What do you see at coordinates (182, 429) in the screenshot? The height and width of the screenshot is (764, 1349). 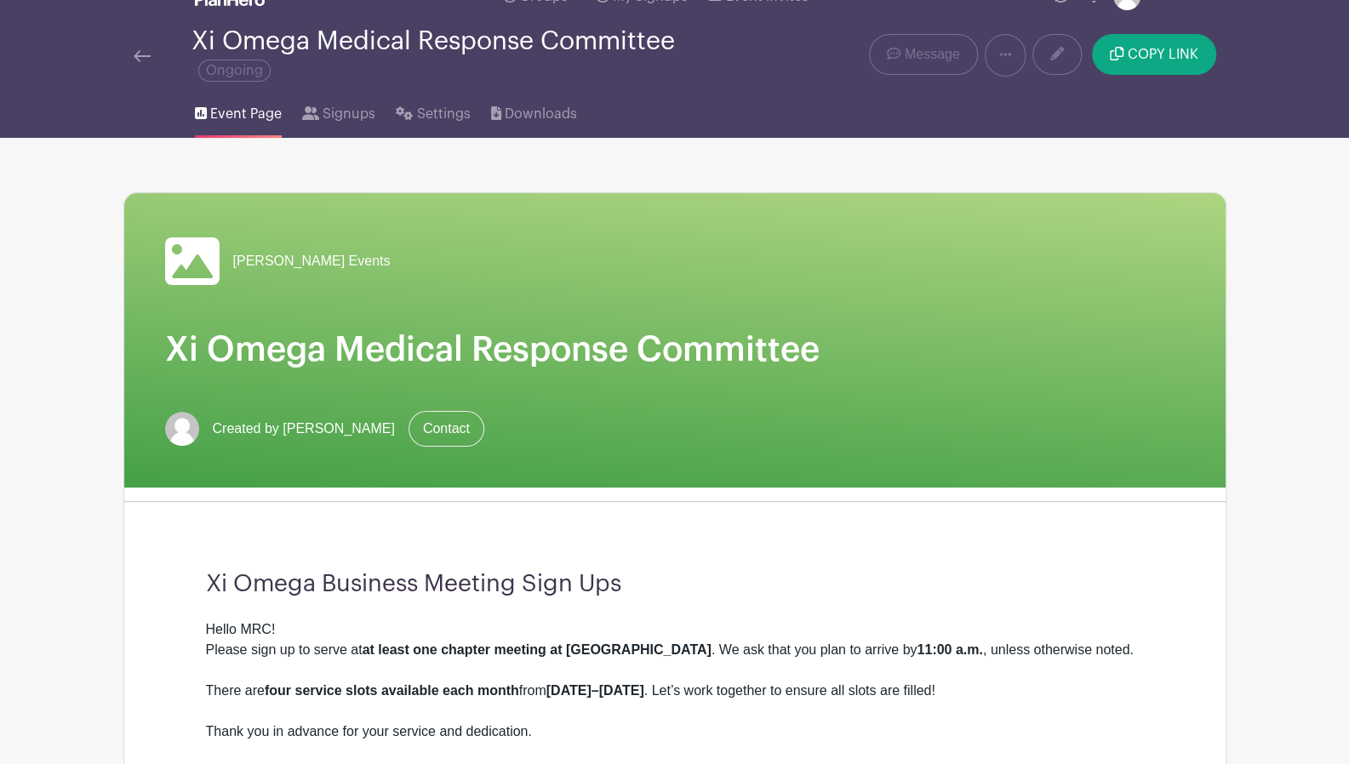 I see `img: default-ce2991bfa6775e67f084385cd625a349d9dcbb7a52a09fb2fda1e96e2d18dcdb.png` at bounding box center [182, 429].